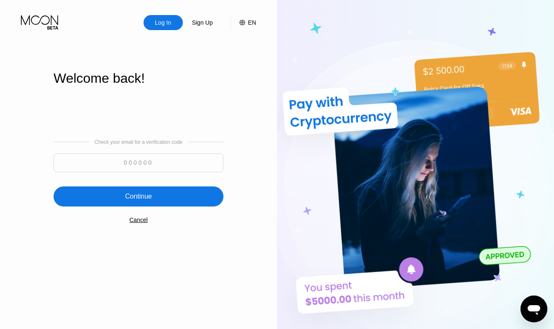 This screenshot has height=329, width=554. What do you see at coordinates (139, 220) in the screenshot?
I see `div: Cancel` at bounding box center [139, 220].